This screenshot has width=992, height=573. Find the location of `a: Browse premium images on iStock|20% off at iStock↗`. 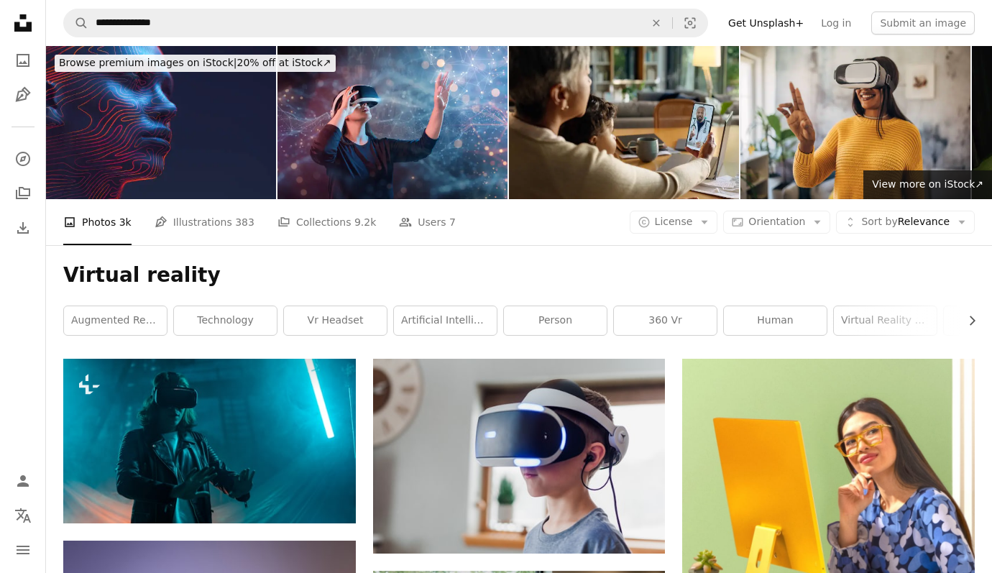

a: Browse premium images on iStock|20% off at iStock↗ is located at coordinates (195, 63).